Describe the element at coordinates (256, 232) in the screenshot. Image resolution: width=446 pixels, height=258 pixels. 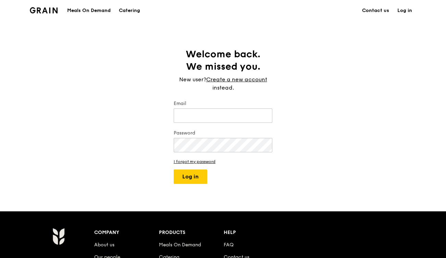
I see `div: Help` at that location.